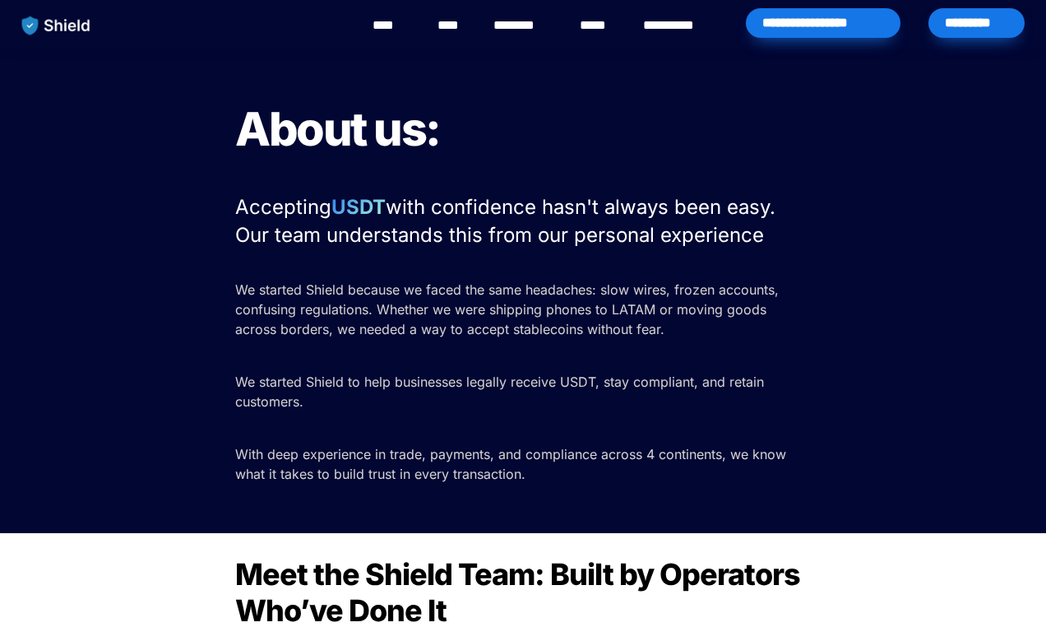  I want to click on span: We started Shield because we faced the same headaches: slow wires, frozen accounts, confusing reg..., so click(509, 309).